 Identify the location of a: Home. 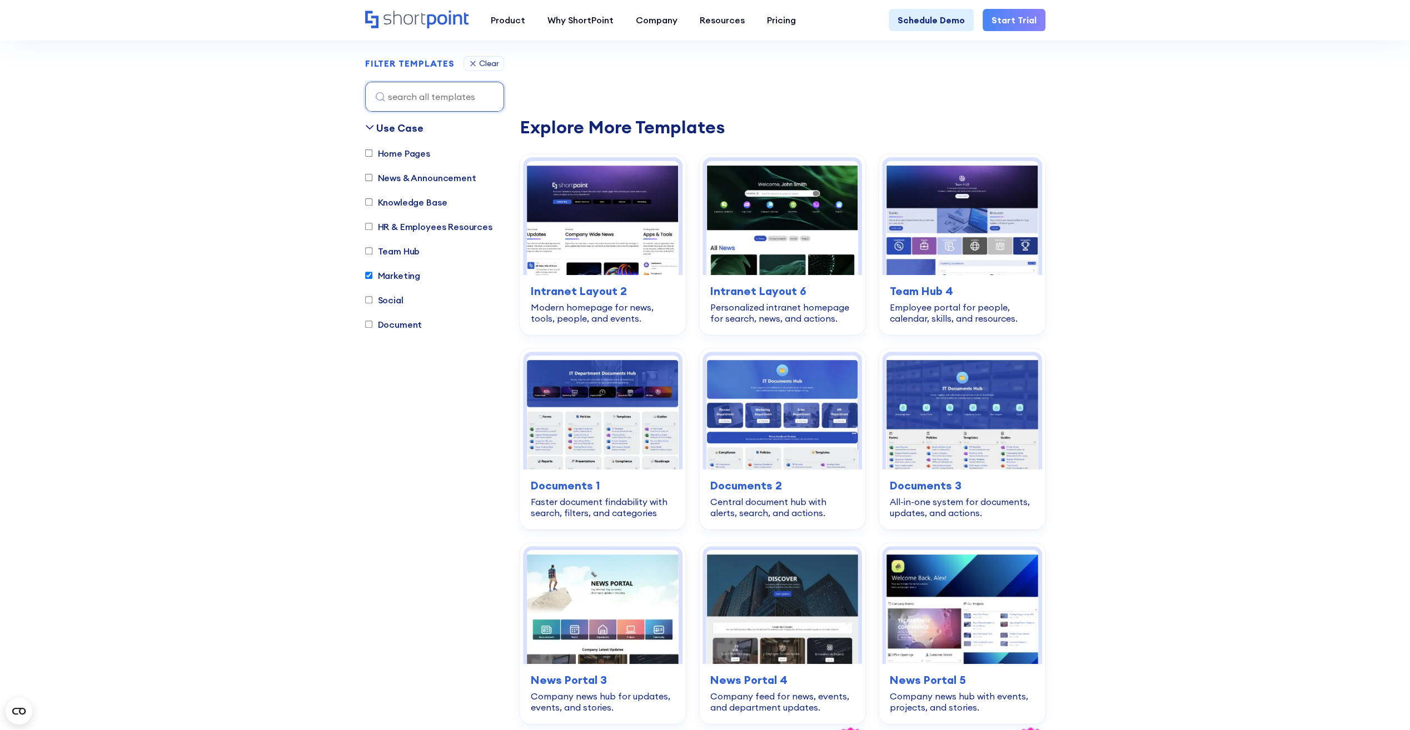
(417, 20).